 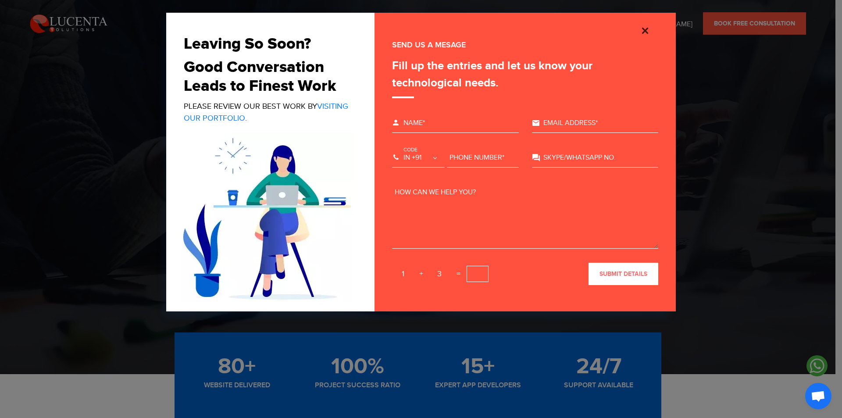 I want to click on a: Visiting Our Portfolio, so click(x=266, y=112).